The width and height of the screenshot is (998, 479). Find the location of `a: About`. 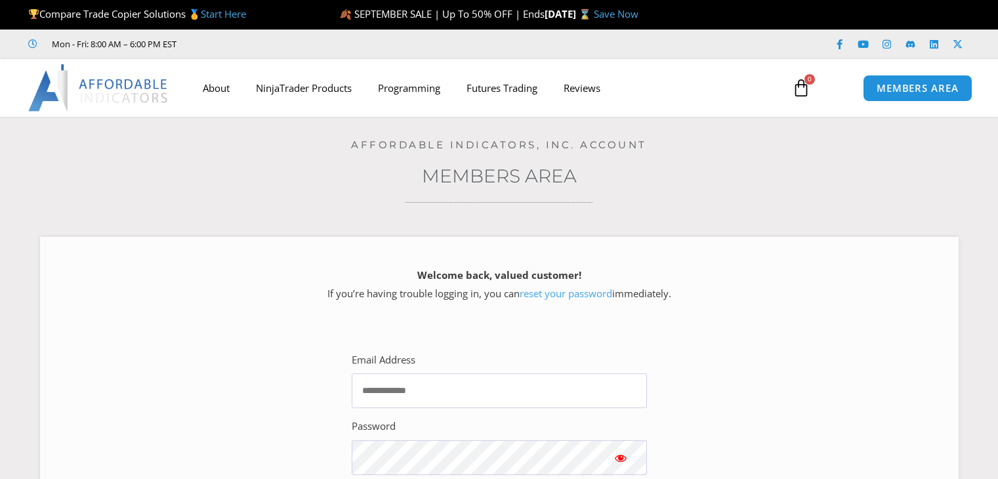

a: About is located at coordinates (216, 88).